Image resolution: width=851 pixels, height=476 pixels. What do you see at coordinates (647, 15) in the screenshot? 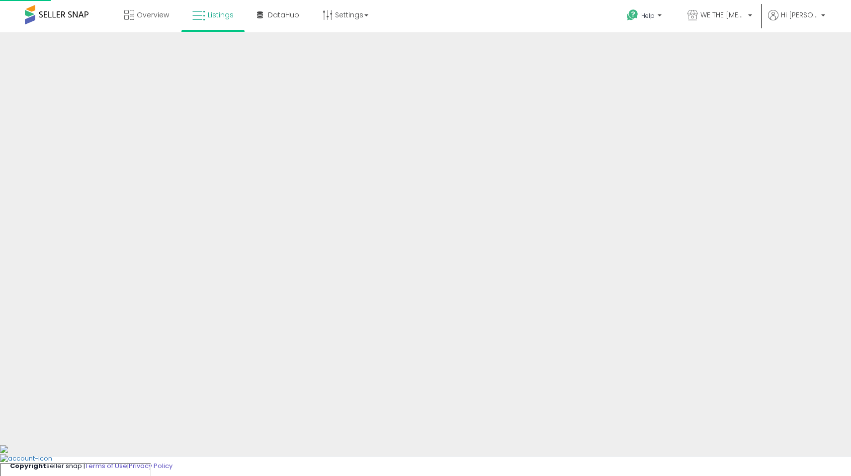
I see `span: Help` at bounding box center [647, 15].